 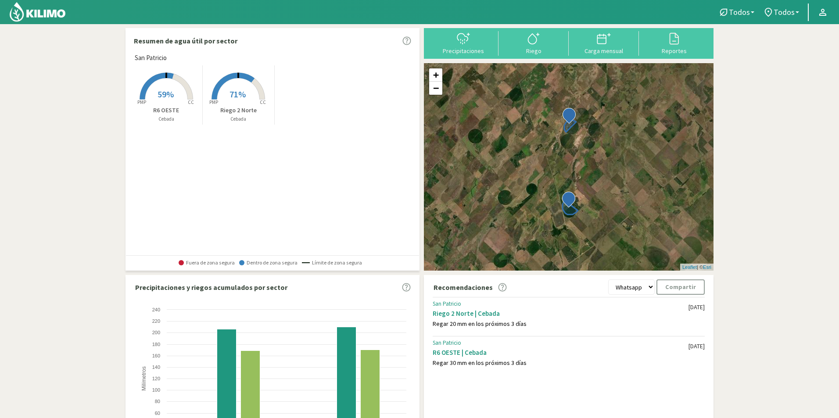 What do you see at coordinates (561, 313) in the screenshot?
I see `div: Riego 2 Norte | Cebada` at bounding box center [561, 313].